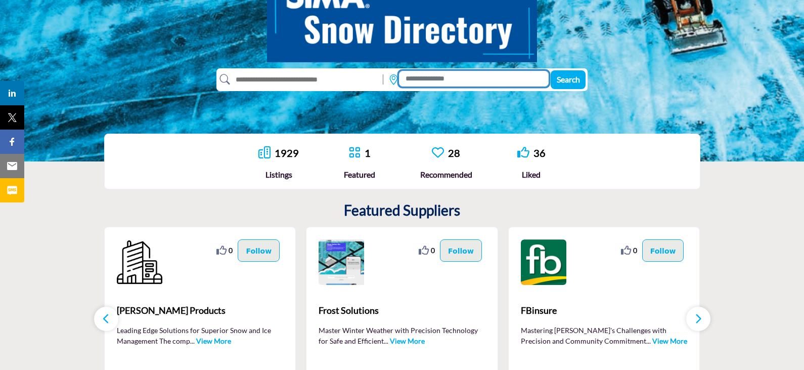 The height and width of the screenshot is (370, 804). I want to click on span: FBinsure, so click(604, 310).